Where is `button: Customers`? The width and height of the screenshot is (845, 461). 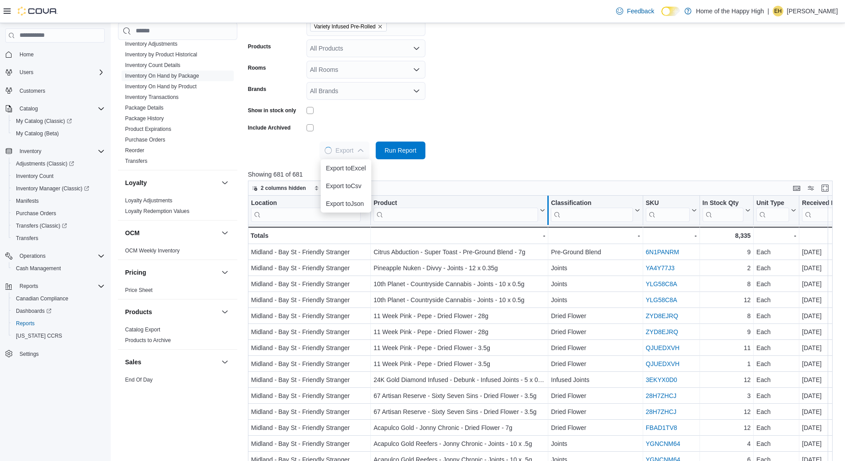
button: Customers is located at coordinates (55, 90).